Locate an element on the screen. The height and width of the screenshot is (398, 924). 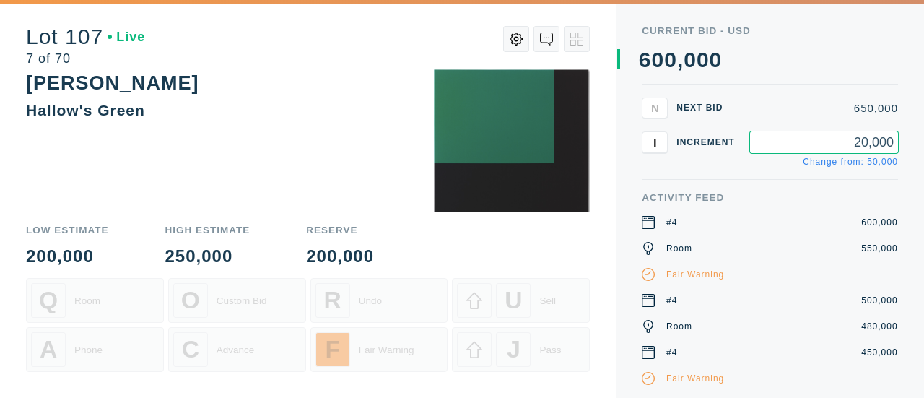
div: 450,000 is located at coordinates (880, 352).